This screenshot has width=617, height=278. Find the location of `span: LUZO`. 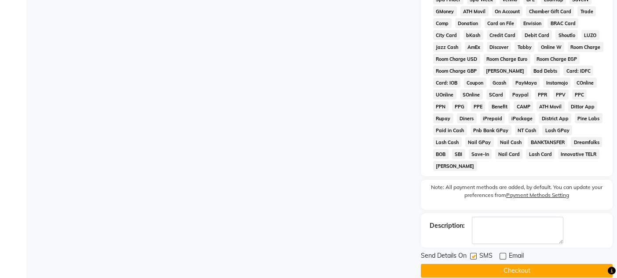

span: LUZO is located at coordinates (590, 35).